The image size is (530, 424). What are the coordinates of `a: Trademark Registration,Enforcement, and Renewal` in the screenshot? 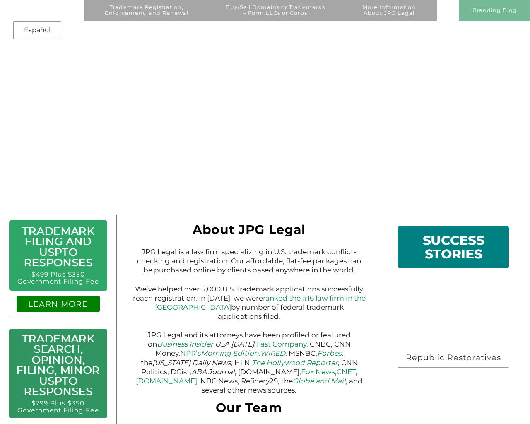 It's located at (147, 15).